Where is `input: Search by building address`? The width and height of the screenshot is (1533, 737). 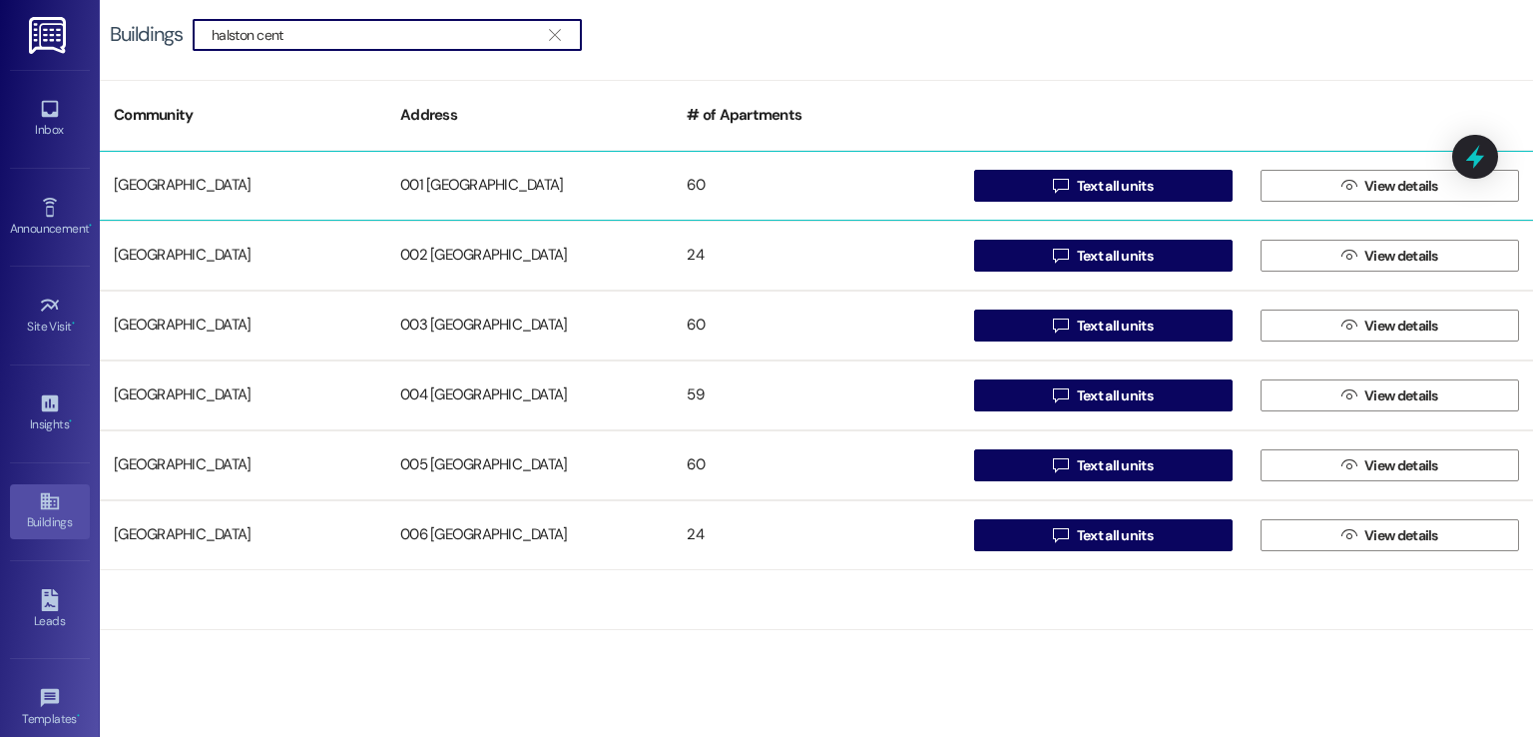
input: Search by building address is located at coordinates (375, 35).